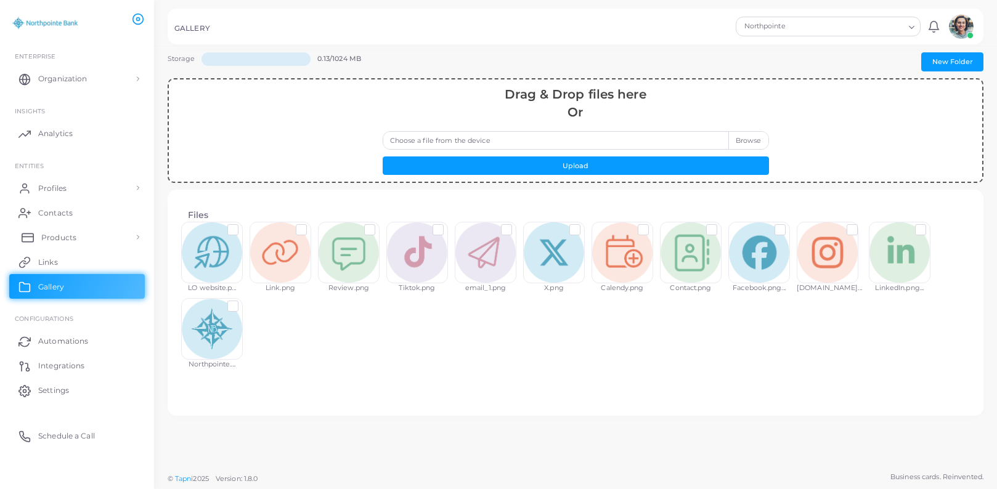  What do you see at coordinates (952, 62) in the screenshot?
I see `button: New Folder` at bounding box center [952, 62].